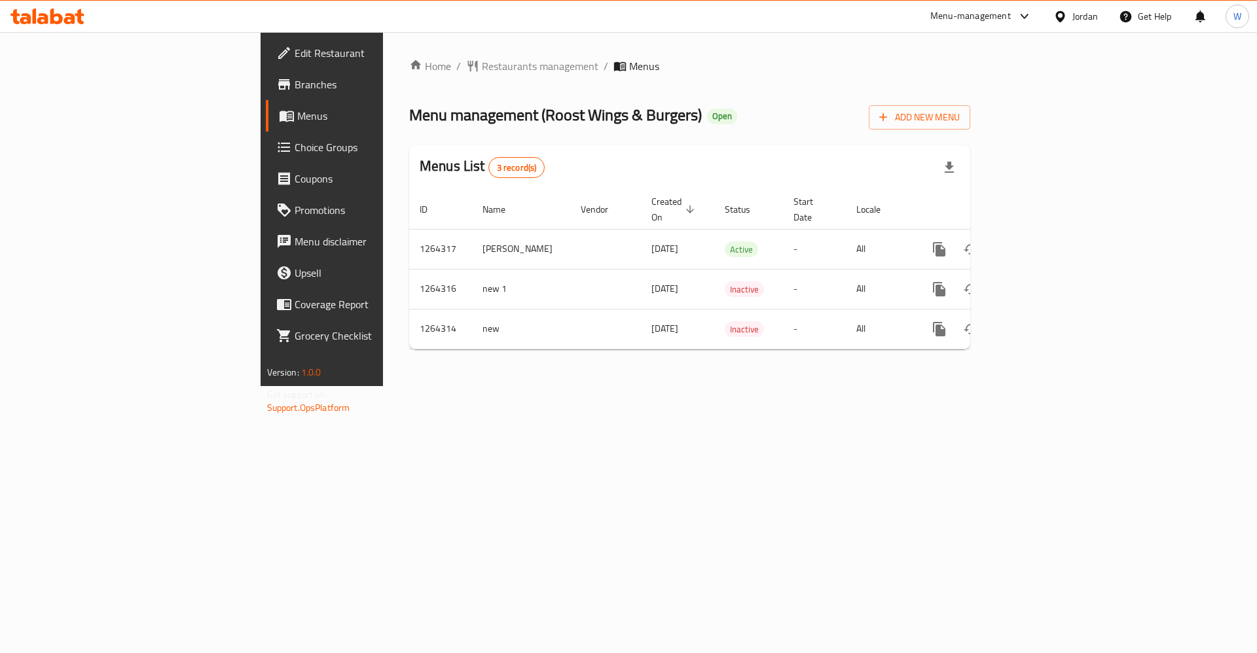 This screenshot has height=653, width=1257. What do you see at coordinates (603, 209) in the screenshot?
I see `span: Vendor` at bounding box center [603, 209].